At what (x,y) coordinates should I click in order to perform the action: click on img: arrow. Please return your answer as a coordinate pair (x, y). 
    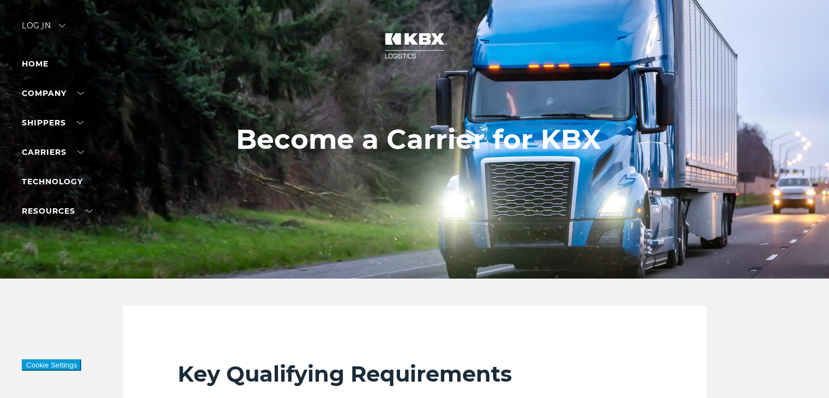
    Looking at the image, I should click on (62, 26).